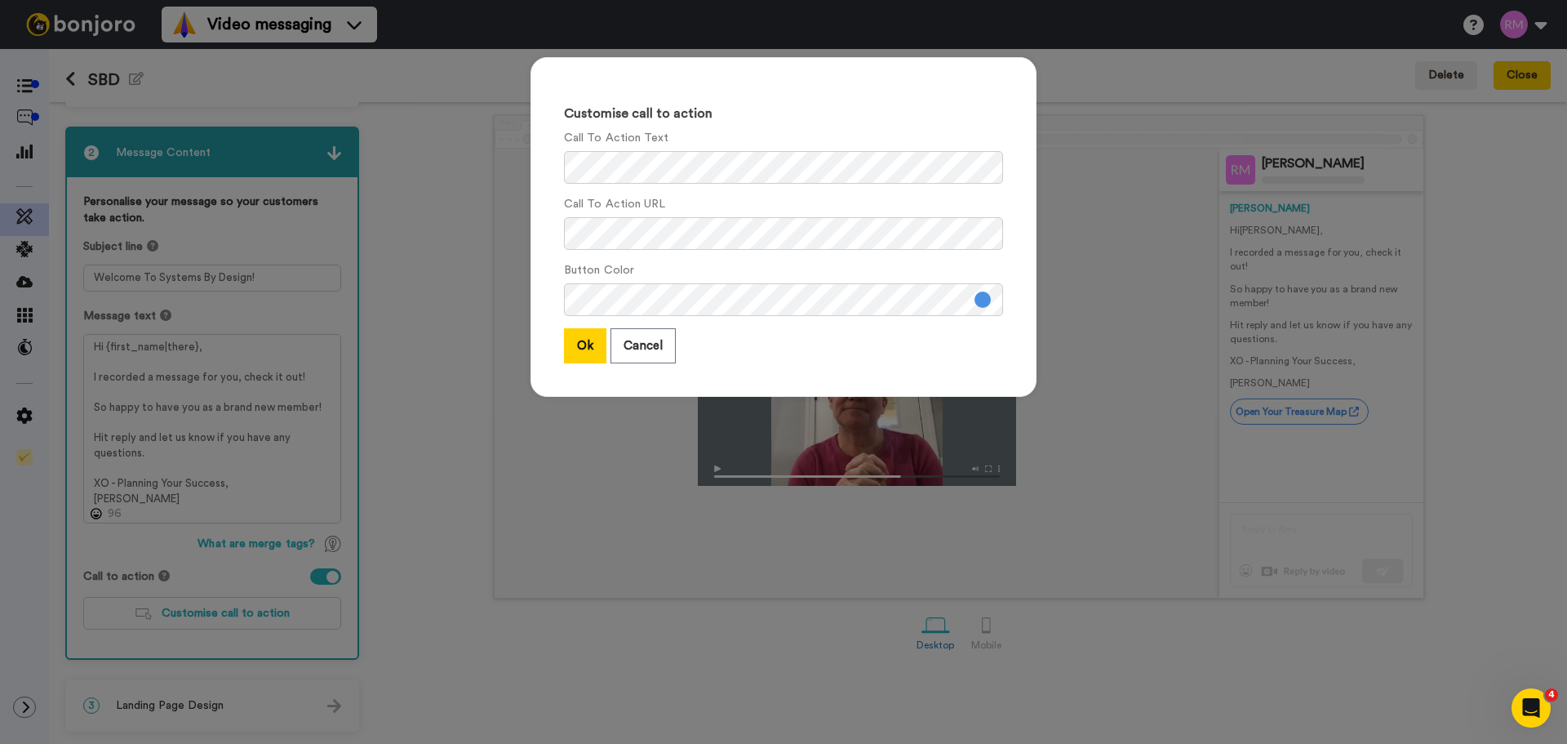  I want to click on h3: Customise call to action, so click(784, 114).